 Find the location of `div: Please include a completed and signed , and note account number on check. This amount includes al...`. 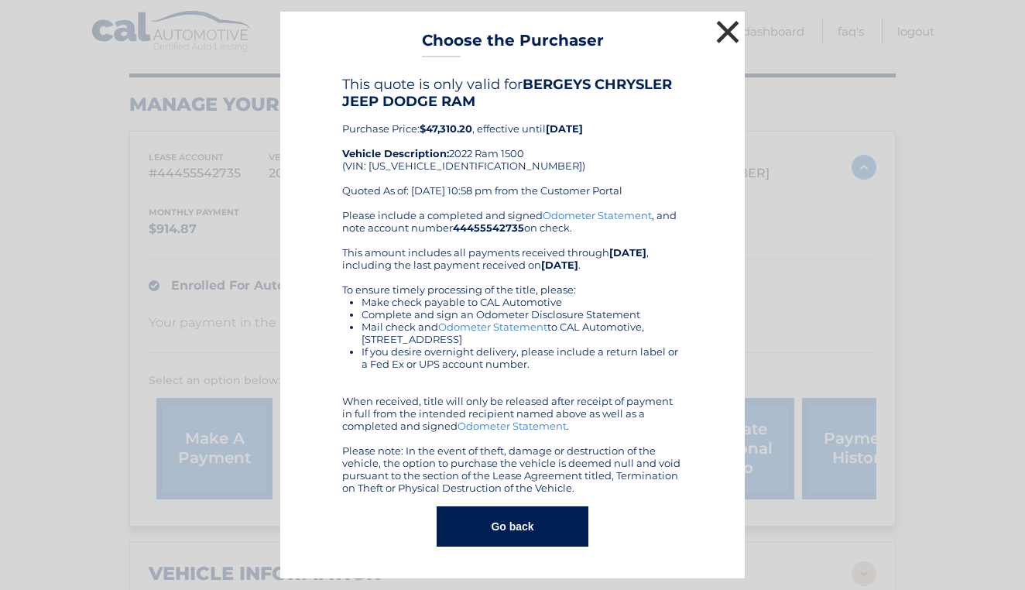

div: Please include a completed and signed , and note account number on check. This amount includes al... is located at coordinates (512, 351).